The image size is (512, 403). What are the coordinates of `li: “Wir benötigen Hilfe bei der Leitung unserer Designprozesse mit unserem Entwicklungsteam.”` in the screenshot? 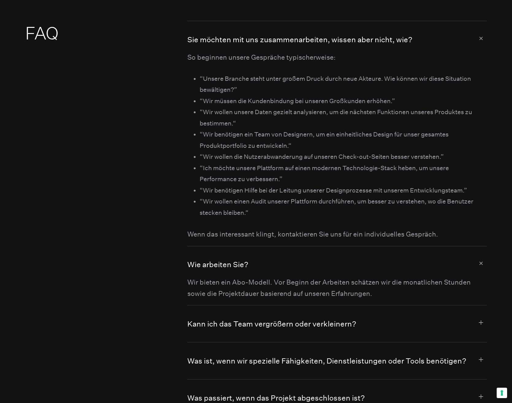 It's located at (343, 191).